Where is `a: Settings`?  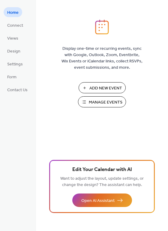
a: Settings is located at coordinates (15, 64).